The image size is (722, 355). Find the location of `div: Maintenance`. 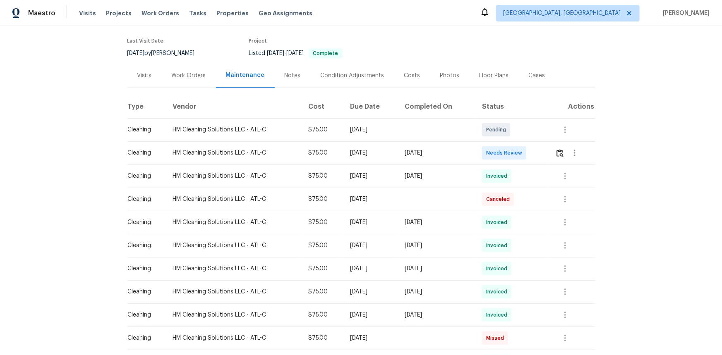

div: Maintenance is located at coordinates (245, 75).